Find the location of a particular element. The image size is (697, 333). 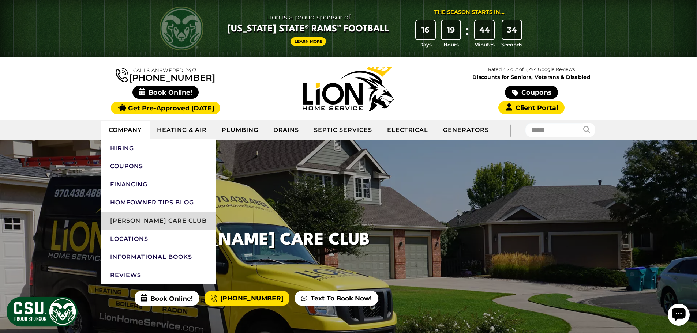

a: Drains is located at coordinates (286, 130).